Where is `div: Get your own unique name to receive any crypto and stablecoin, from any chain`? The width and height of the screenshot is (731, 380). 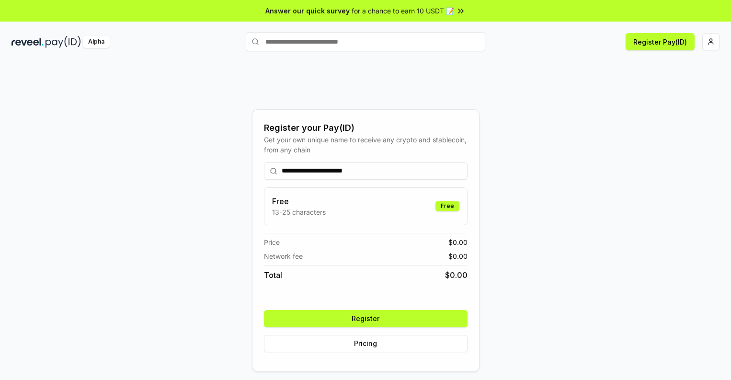
div: Get your own unique name to receive any crypto and stablecoin, from any chain is located at coordinates (366, 145).